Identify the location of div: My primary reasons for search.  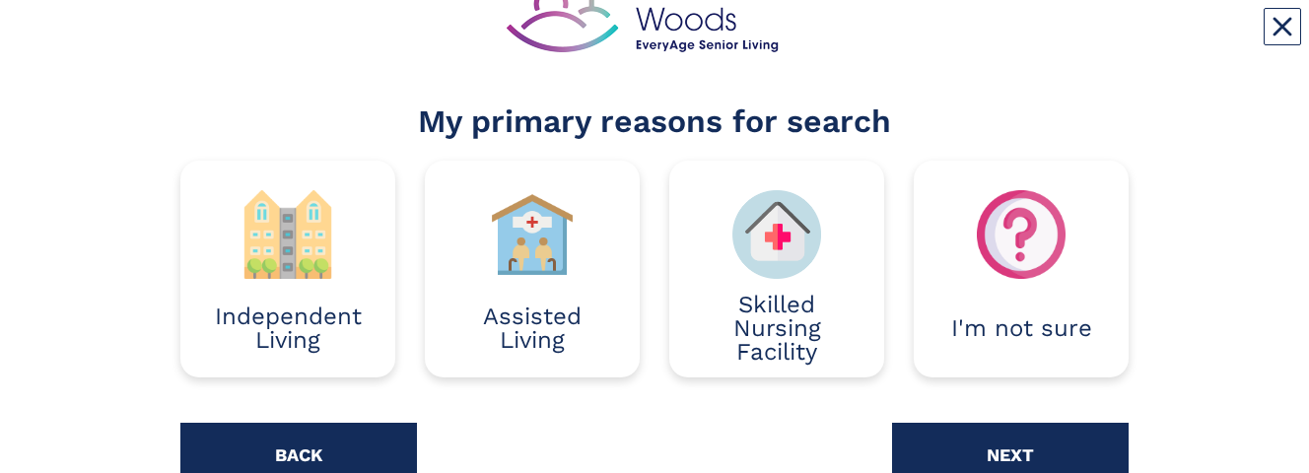
(654, 121).